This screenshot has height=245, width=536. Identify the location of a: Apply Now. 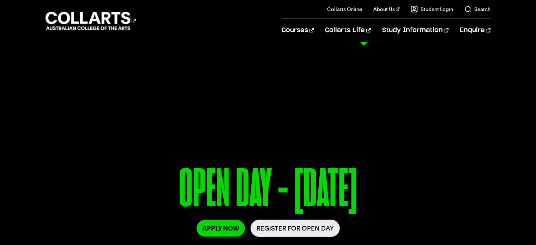
(220, 228).